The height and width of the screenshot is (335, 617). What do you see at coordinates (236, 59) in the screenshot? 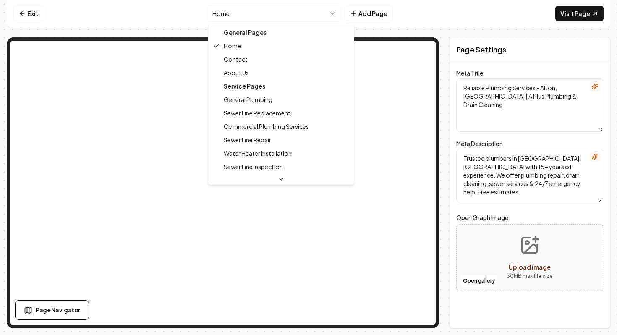
I see `span: Contact` at bounding box center [236, 59].